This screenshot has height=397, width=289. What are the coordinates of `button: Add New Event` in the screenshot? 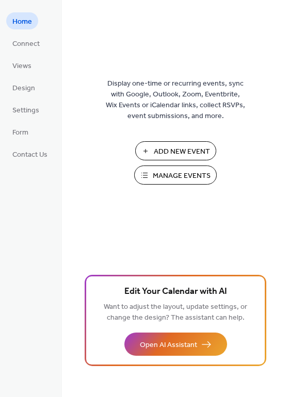 It's located at (175, 151).